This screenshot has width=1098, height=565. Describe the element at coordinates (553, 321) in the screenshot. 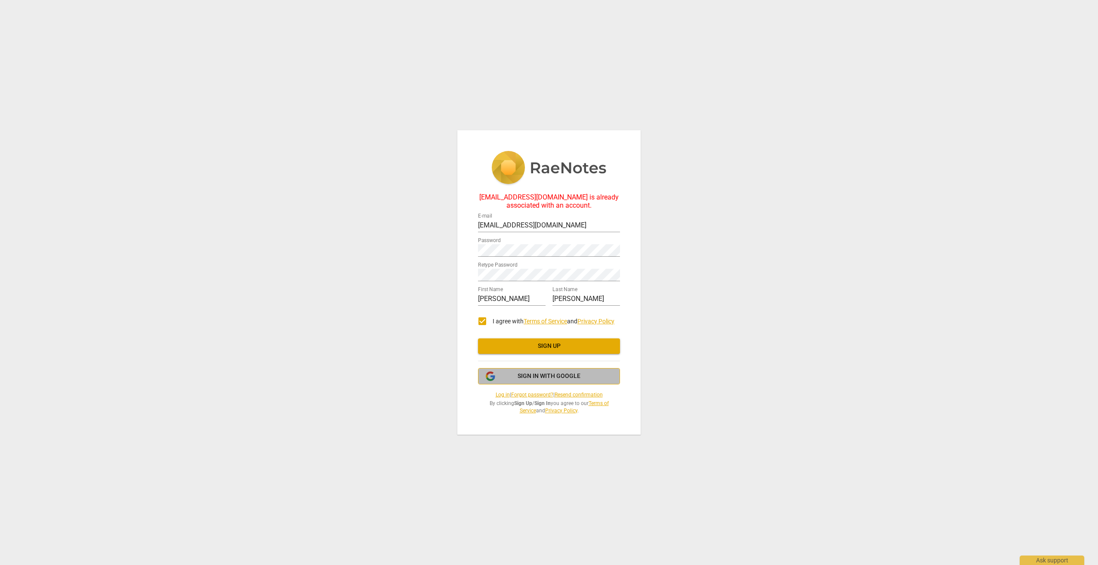

I see `span: I agree with and` at that location.